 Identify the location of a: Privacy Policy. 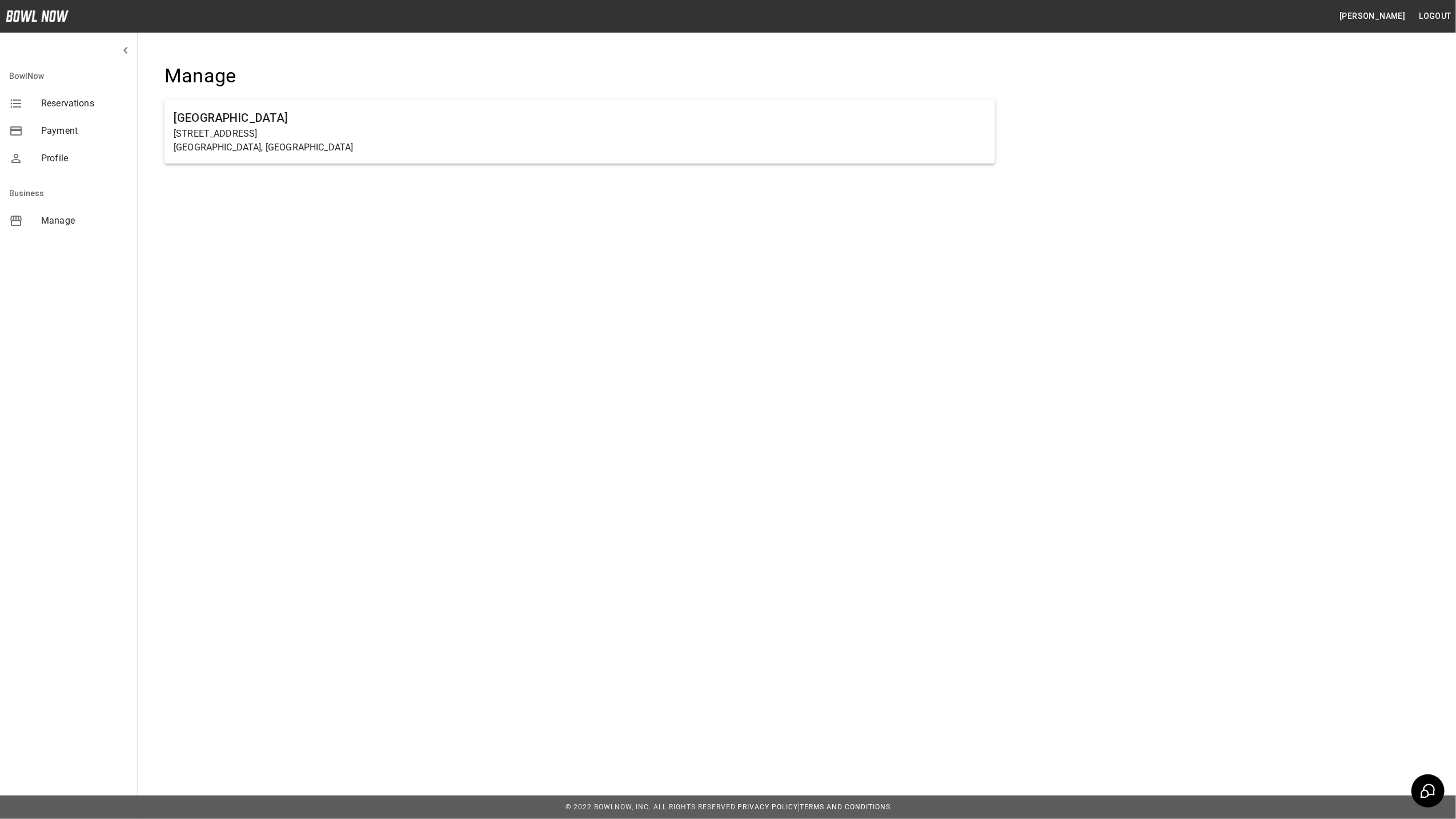
(768, 807).